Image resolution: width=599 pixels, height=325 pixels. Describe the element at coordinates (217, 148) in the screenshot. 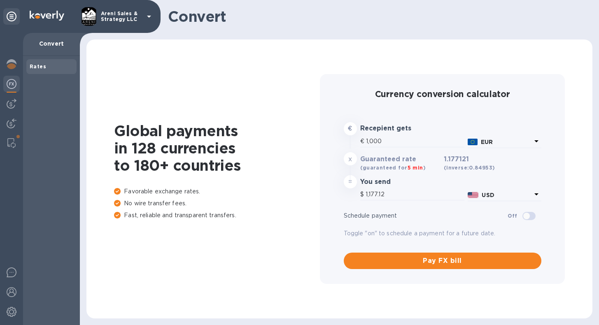

I see `h1: Global payments in 128 currencies to 180+ countries` at that location.